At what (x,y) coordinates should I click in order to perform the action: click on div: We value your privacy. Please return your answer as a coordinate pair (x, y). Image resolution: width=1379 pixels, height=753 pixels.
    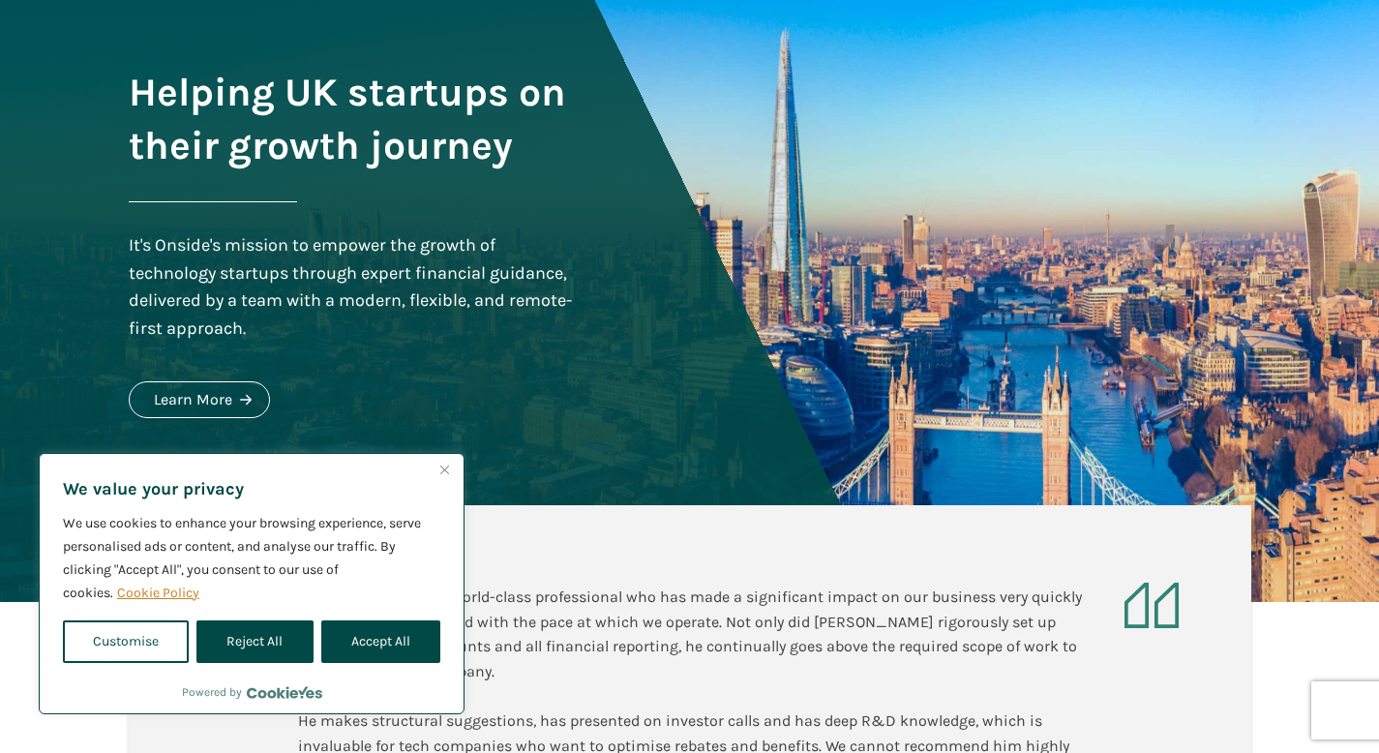
    Looking at the image, I should click on (252, 584).